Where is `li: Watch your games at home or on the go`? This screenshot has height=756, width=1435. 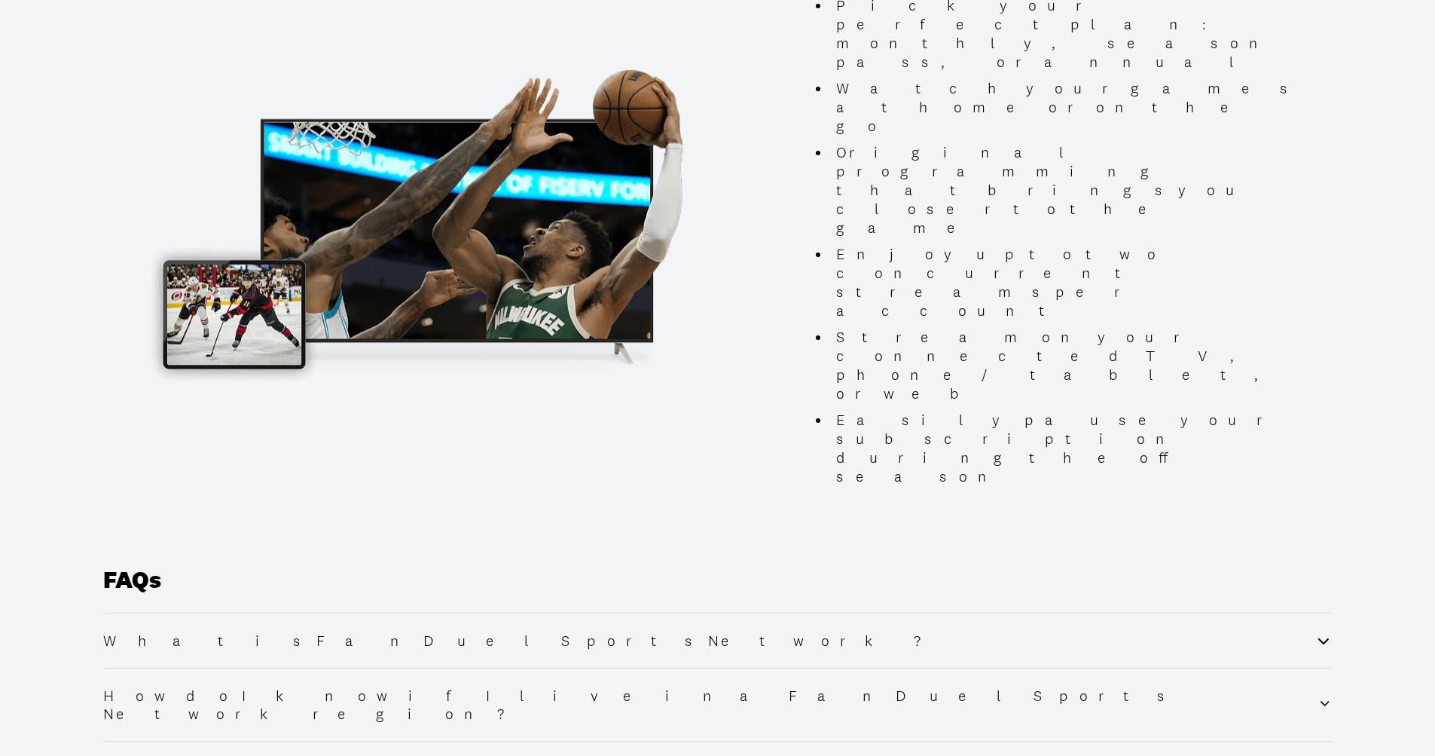 li: Watch your games at home or on the go is located at coordinates (1065, 107).